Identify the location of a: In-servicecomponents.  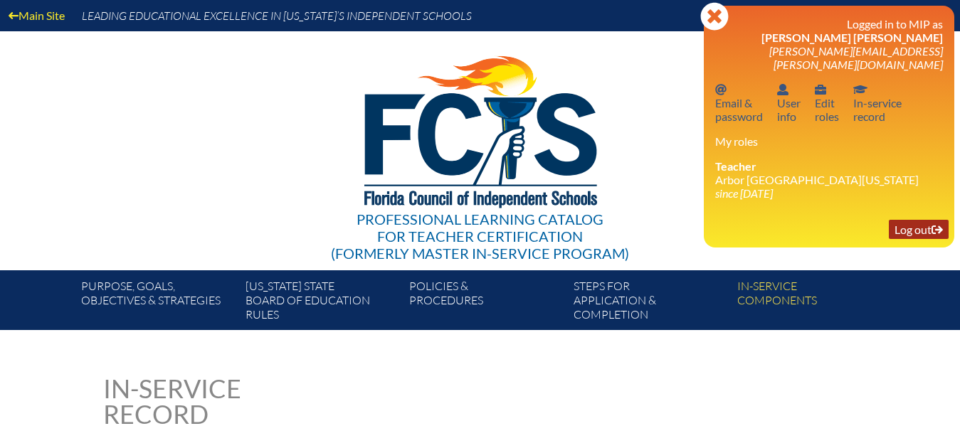
(813, 303).